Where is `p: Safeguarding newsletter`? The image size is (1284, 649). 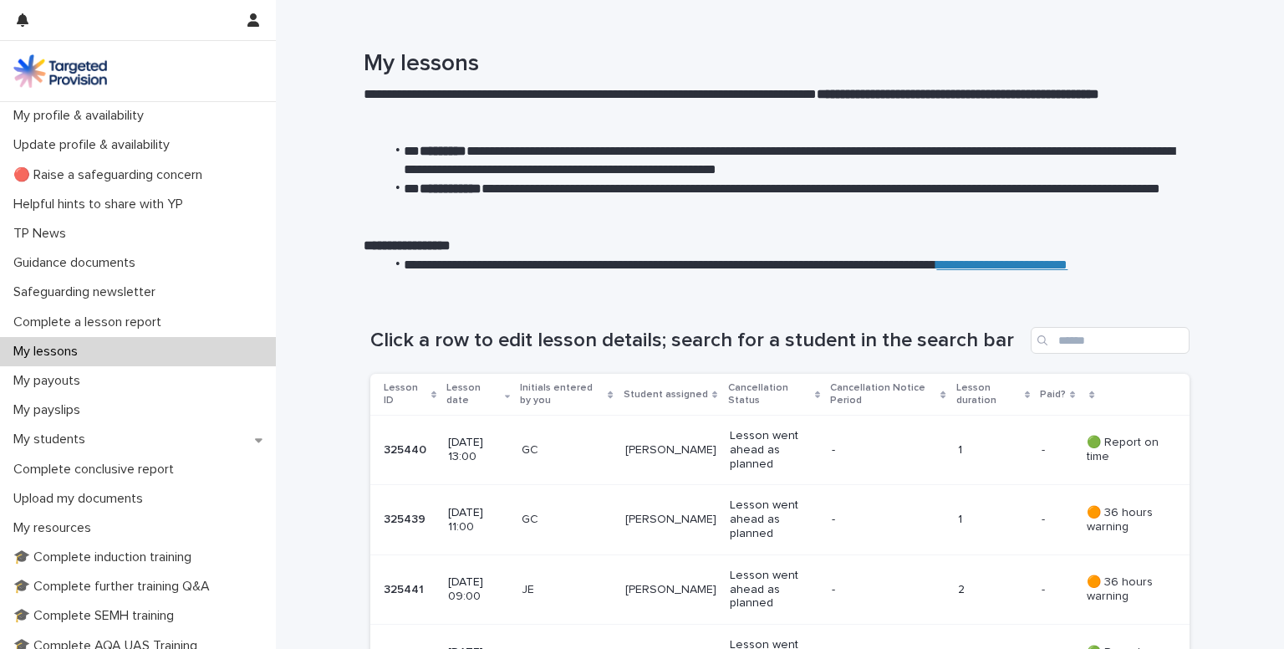 p: Safeguarding newsletter is located at coordinates (88, 292).